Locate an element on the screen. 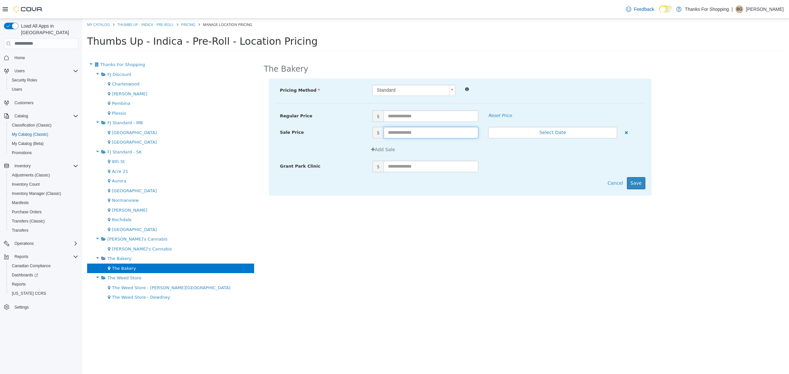  img: Cova is located at coordinates (28, 9).